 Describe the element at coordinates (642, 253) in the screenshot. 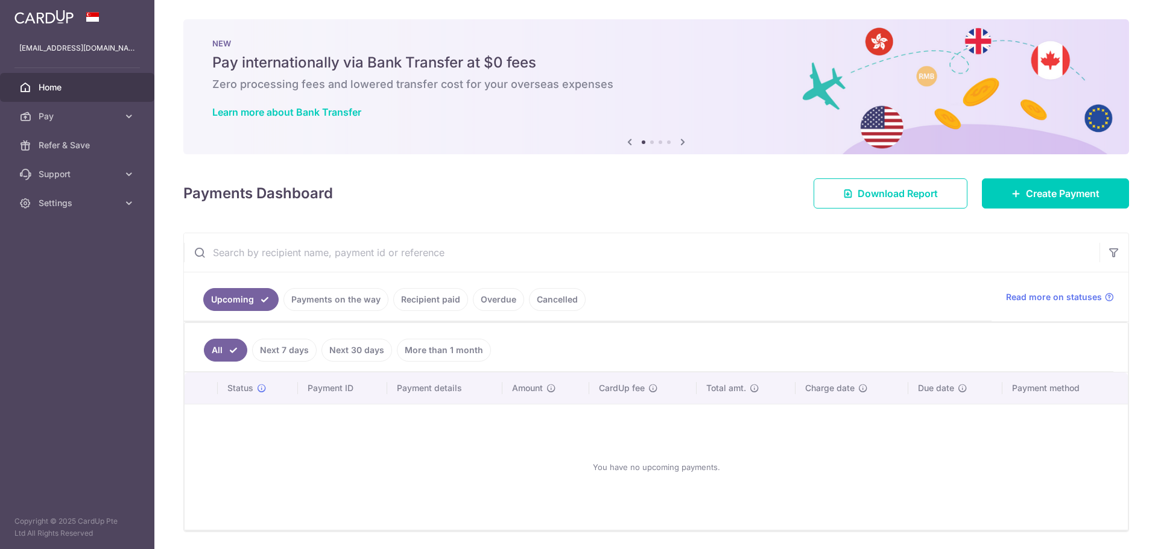

I see `input: Search by recipient name, payment id or reference` at that location.